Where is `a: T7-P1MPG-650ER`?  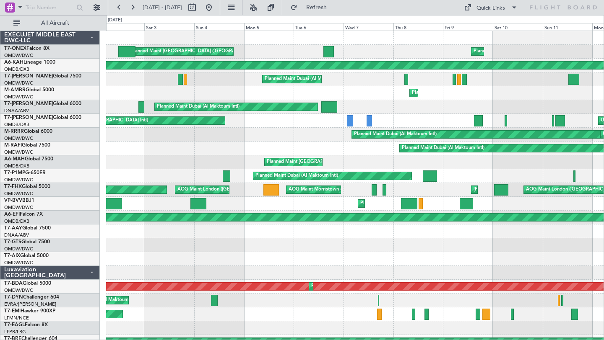 a: T7-P1MPG-650ER is located at coordinates (25, 173).